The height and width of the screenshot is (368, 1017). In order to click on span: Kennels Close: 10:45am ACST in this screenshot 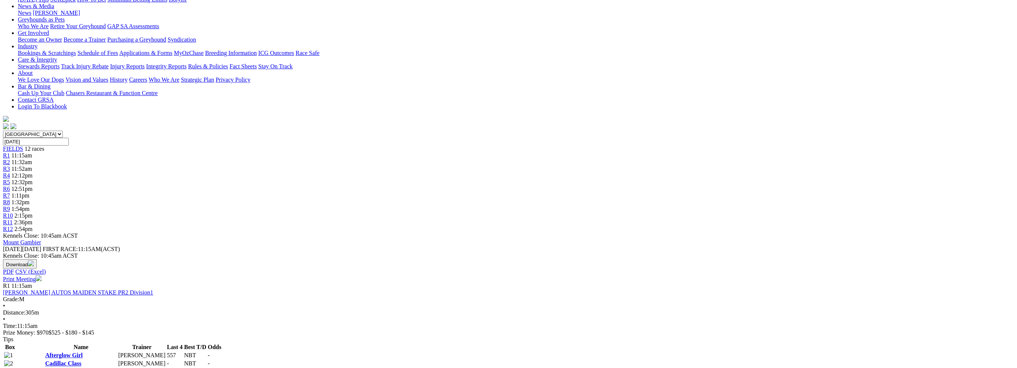, I will do `click(40, 236)`.